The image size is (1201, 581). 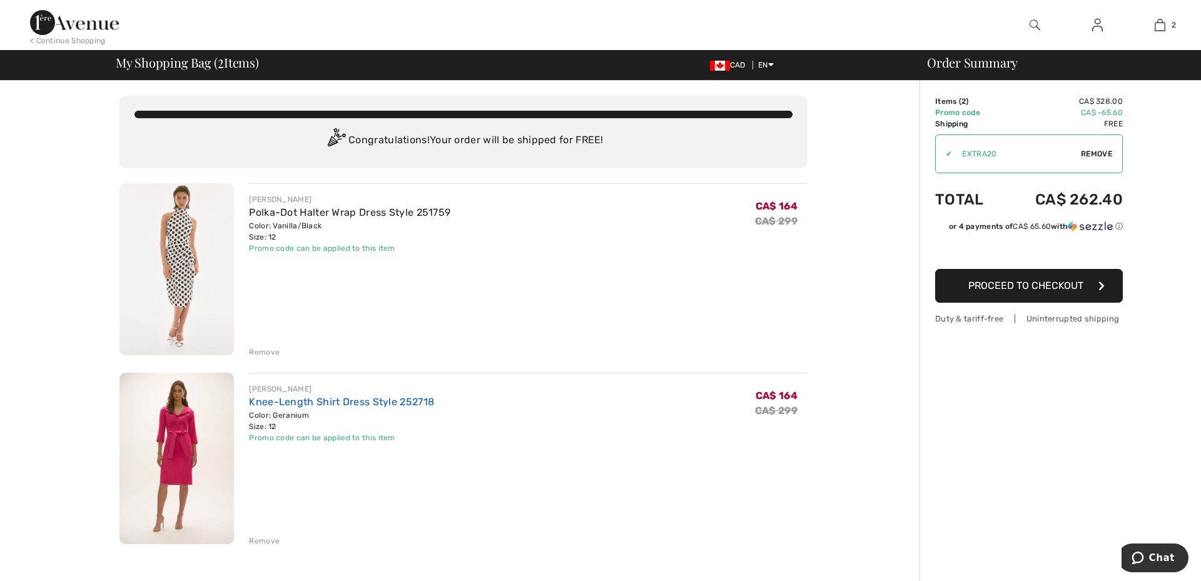 What do you see at coordinates (1160, 25) in the screenshot?
I see `img: My Bag` at bounding box center [1160, 25].